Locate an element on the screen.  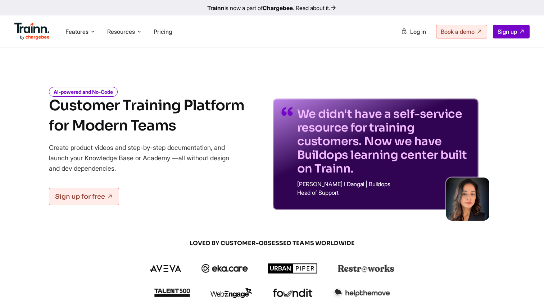
img: restroworks logo is located at coordinates (366, 269).